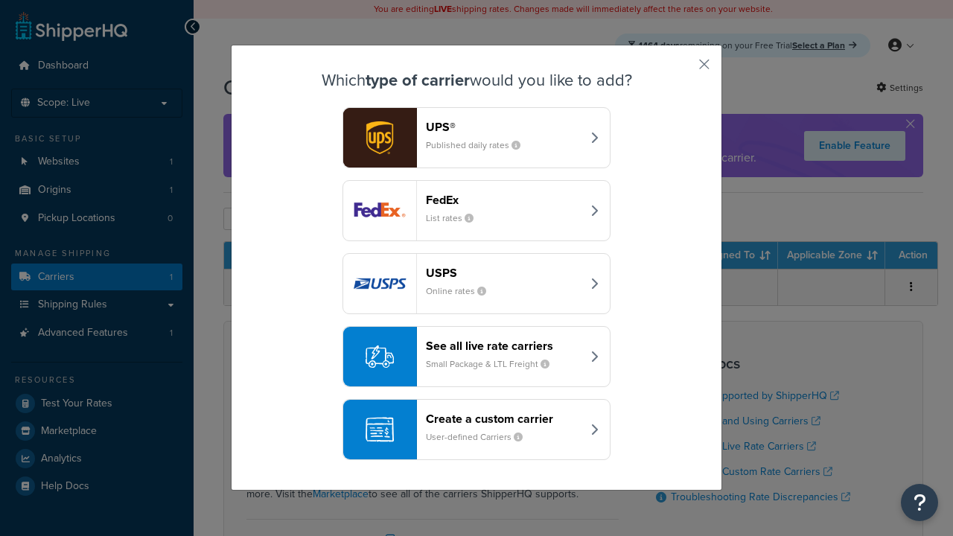 The image size is (953, 536). I want to click on h3: Which would you like to add?, so click(477, 80).